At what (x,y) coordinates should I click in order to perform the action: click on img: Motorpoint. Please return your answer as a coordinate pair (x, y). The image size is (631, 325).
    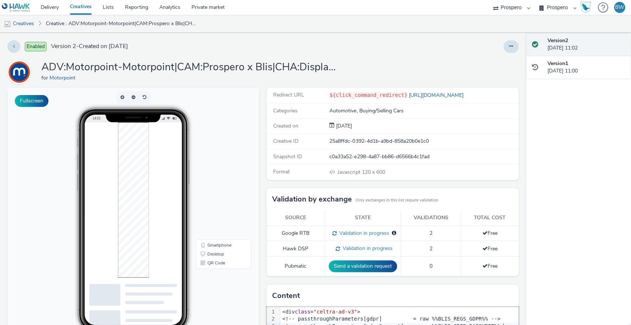
    Looking at the image, I should click on (19, 72).